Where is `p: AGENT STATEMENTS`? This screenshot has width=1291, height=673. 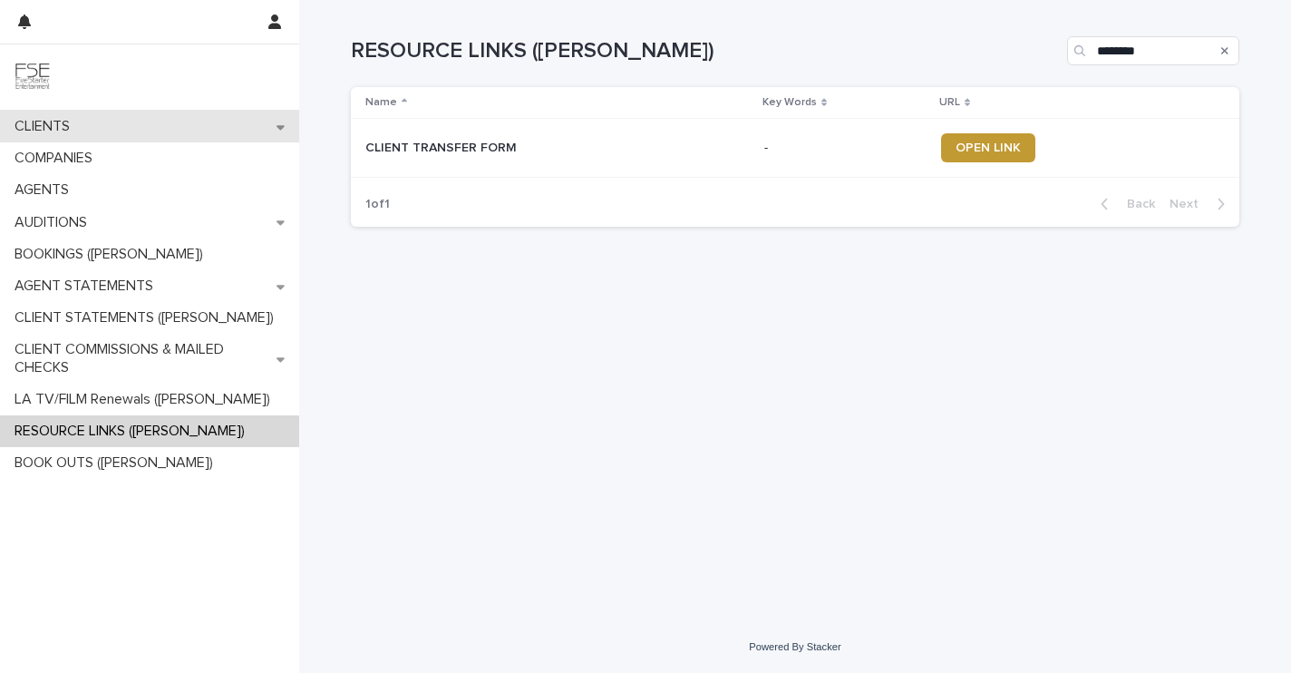 p: AGENT STATEMENTS is located at coordinates (87, 286).